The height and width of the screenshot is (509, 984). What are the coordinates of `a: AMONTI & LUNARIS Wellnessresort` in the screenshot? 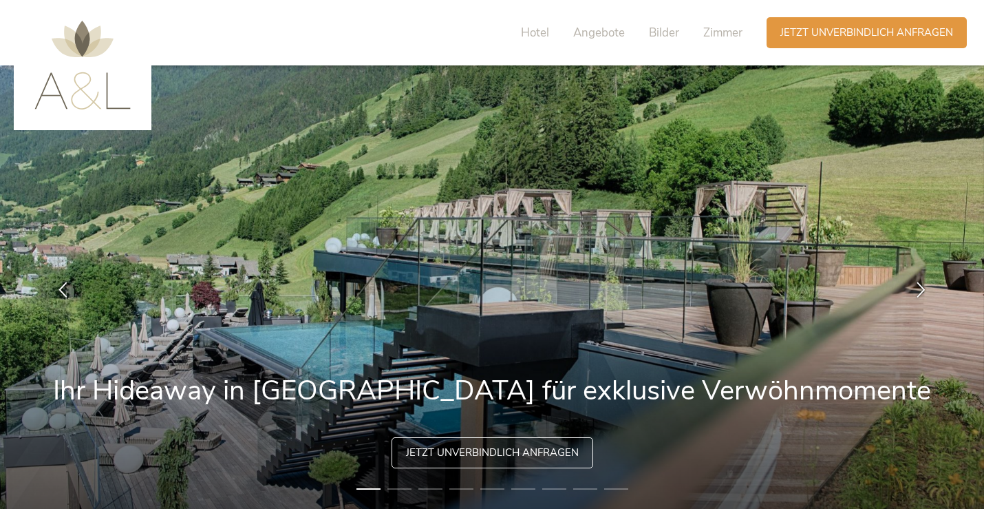 It's located at (83, 65).